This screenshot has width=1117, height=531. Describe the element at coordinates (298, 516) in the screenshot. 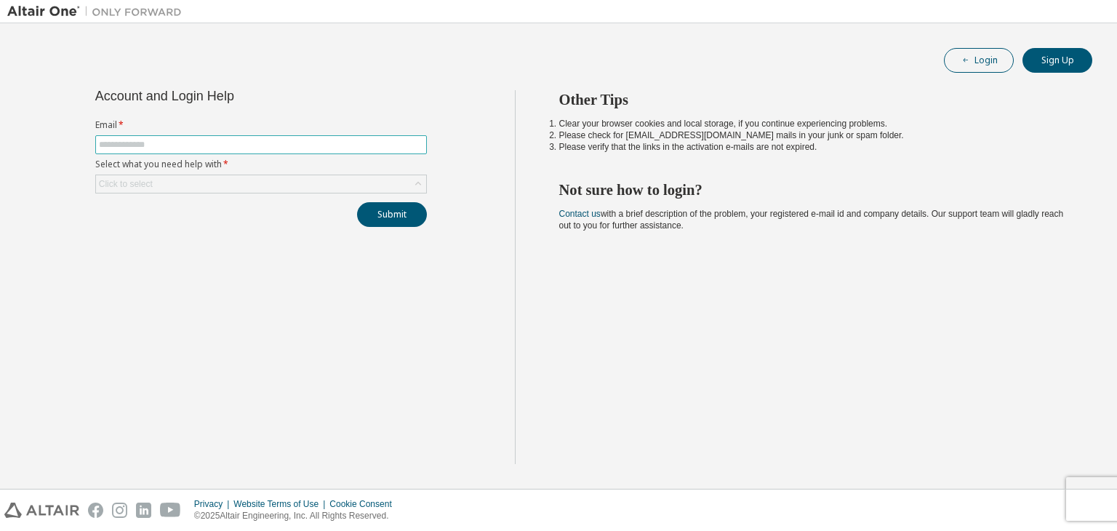

I see `p: © 2025 Altair Engineering, Inc. All Rights Reserved.` at that location.